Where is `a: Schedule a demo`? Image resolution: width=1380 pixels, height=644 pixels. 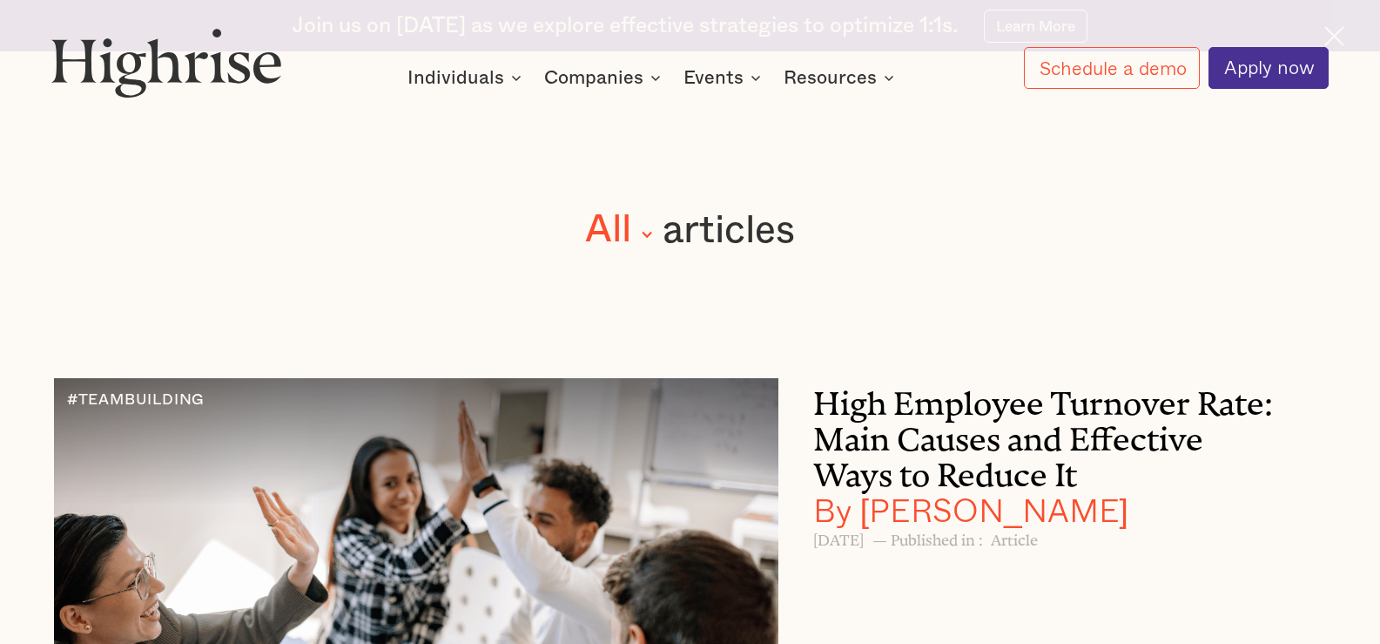 a: Schedule a demo is located at coordinates (1112, 68).